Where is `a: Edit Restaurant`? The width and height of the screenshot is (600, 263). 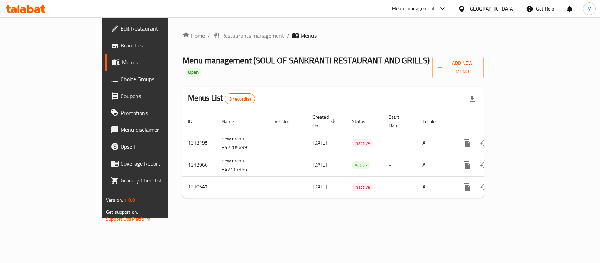
a: Edit Restaurant is located at coordinates (154, 28).